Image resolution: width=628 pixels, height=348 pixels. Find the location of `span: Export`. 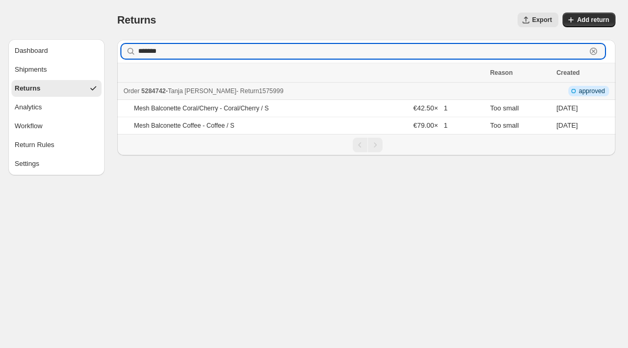

span: Export is located at coordinates (542, 20).